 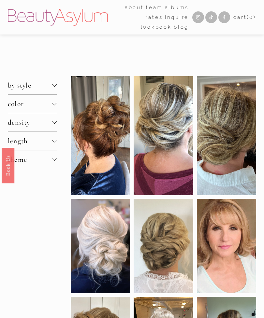 I want to click on button: length, so click(x=32, y=141).